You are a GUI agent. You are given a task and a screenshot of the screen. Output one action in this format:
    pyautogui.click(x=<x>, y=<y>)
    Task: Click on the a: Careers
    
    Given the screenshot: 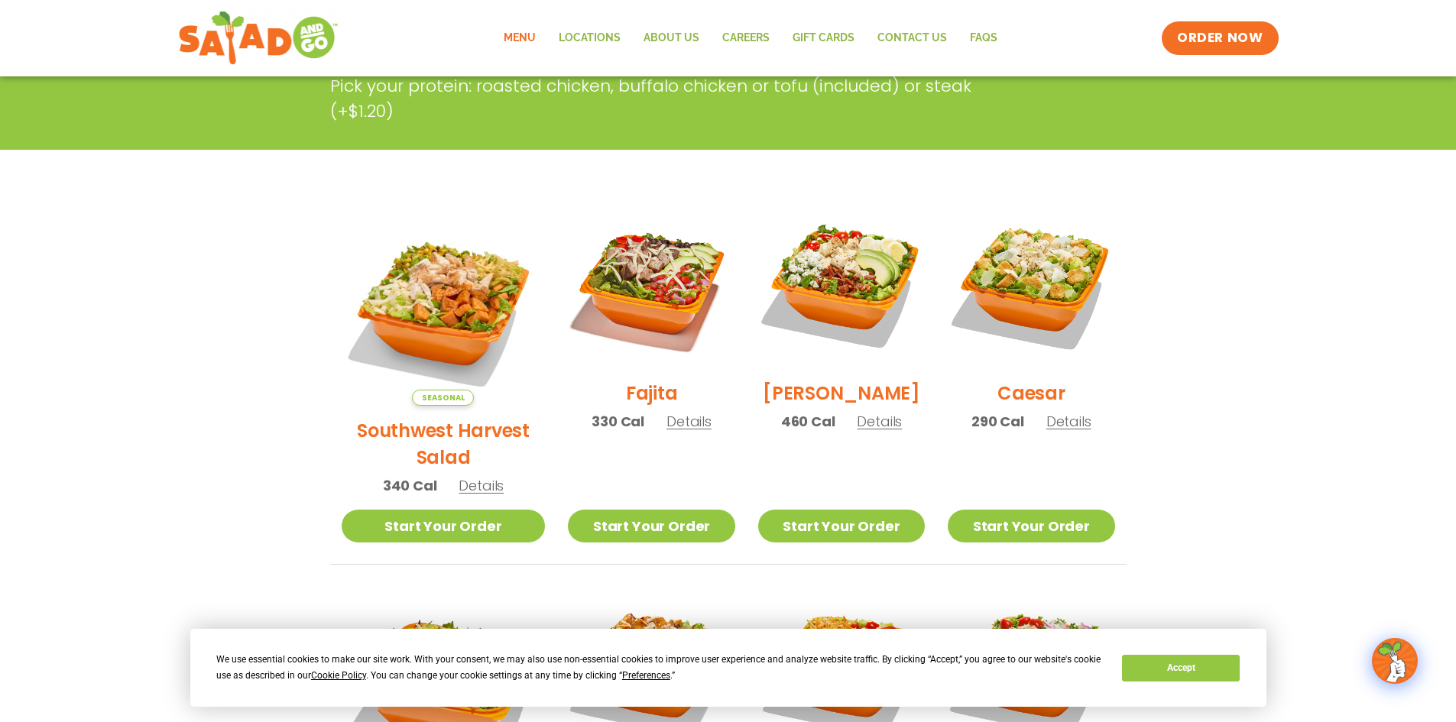 What is the action you would take?
    pyautogui.click(x=746, y=38)
    